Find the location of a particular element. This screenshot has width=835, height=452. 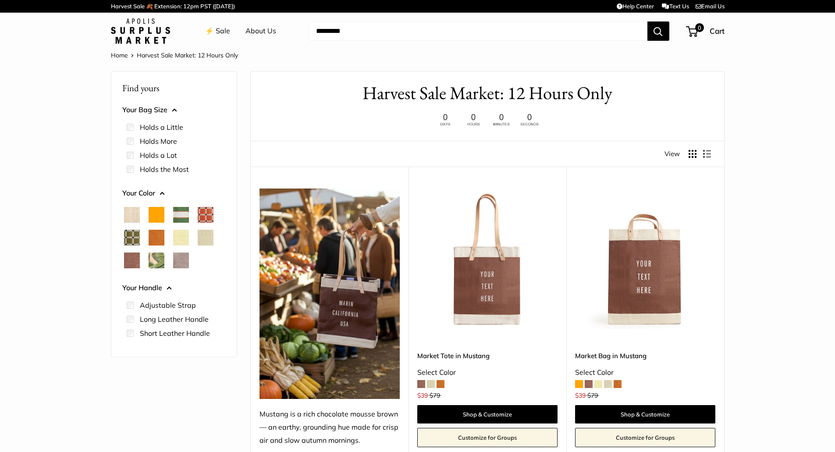

label: Long Leather Handle is located at coordinates (174, 319).